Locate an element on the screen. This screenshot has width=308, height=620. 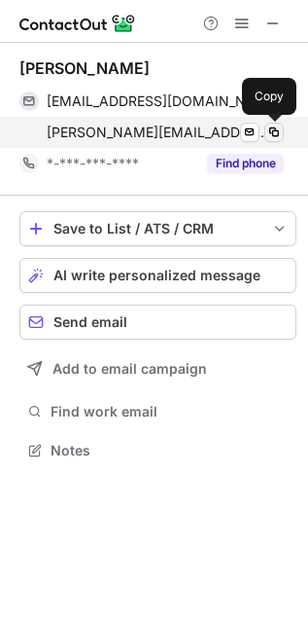
img: ContactOut v5.3.10 is located at coordinates (78, 23).